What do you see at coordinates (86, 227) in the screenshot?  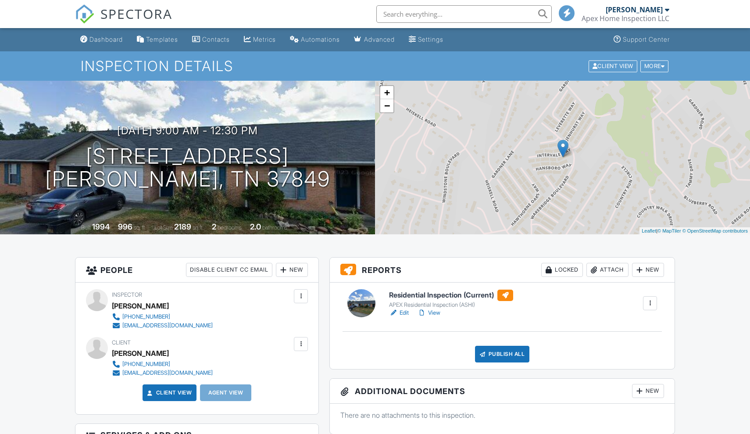 I see `span: Built` at bounding box center [86, 227].